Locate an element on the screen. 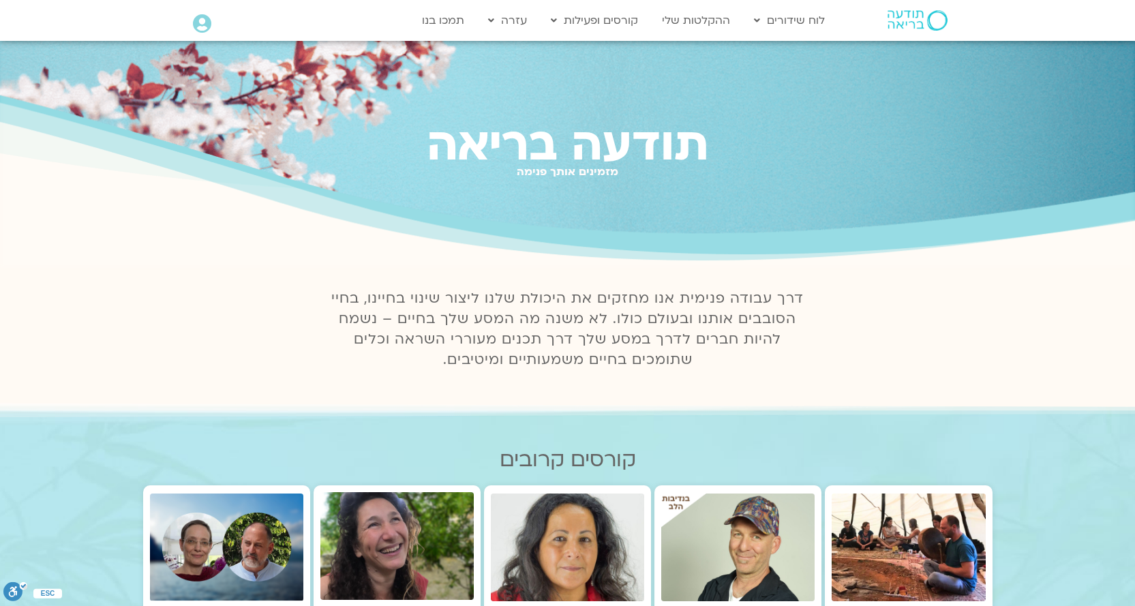 This screenshot has height=606, width=1135. a: לוח שידורים is located at coordinates (790, 20).